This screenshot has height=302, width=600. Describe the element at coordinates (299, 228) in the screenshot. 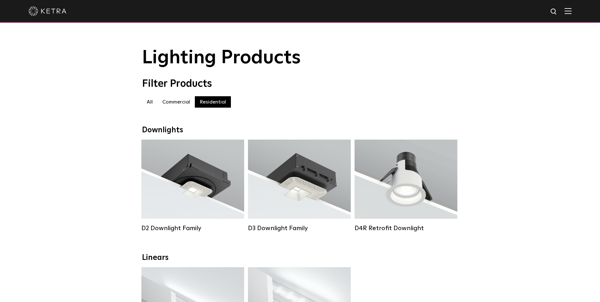

I see `div: D3 Downlight Family` at that location.